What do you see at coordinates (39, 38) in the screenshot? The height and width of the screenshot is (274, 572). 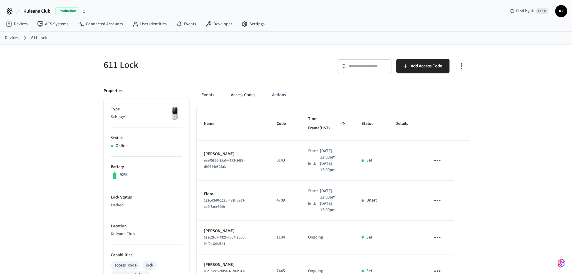 I see `a: 611 Lock` at bounding box center [39, 38].